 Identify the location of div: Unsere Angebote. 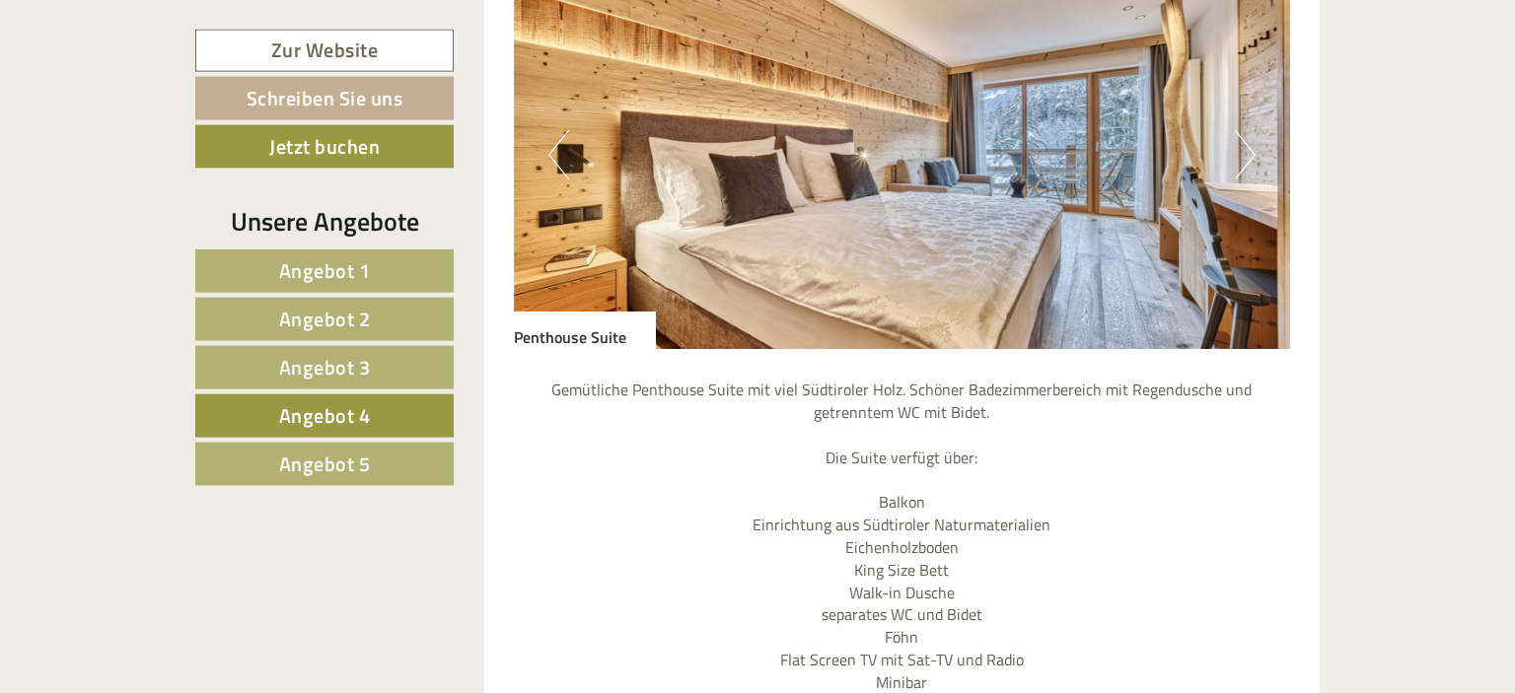
(324, 221).